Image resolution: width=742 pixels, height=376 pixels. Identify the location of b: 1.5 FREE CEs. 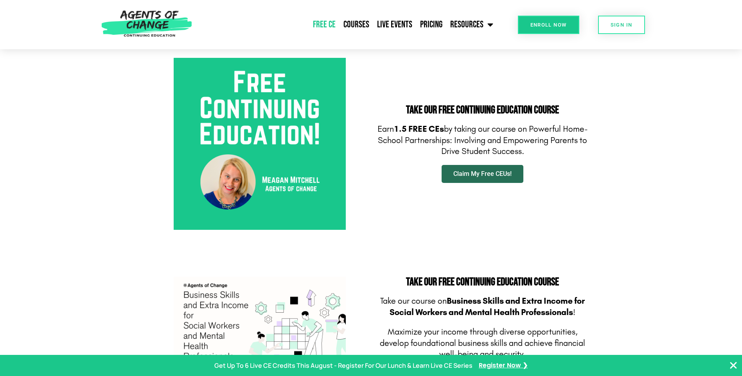
(419, 129).